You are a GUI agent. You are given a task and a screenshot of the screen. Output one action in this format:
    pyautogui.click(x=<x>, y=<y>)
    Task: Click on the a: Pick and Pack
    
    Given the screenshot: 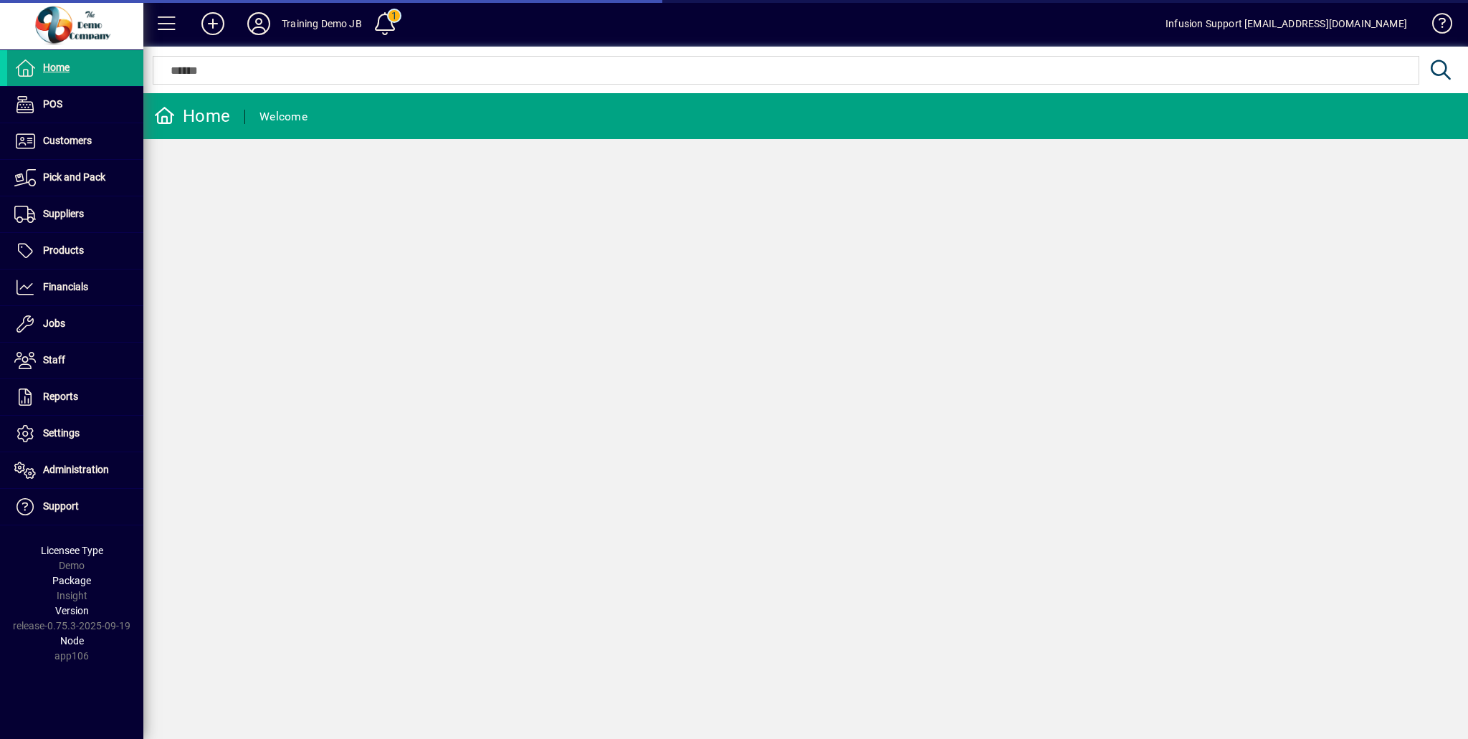 What is the action you would take?
    pyautogui.click(x=75, y=178)
    